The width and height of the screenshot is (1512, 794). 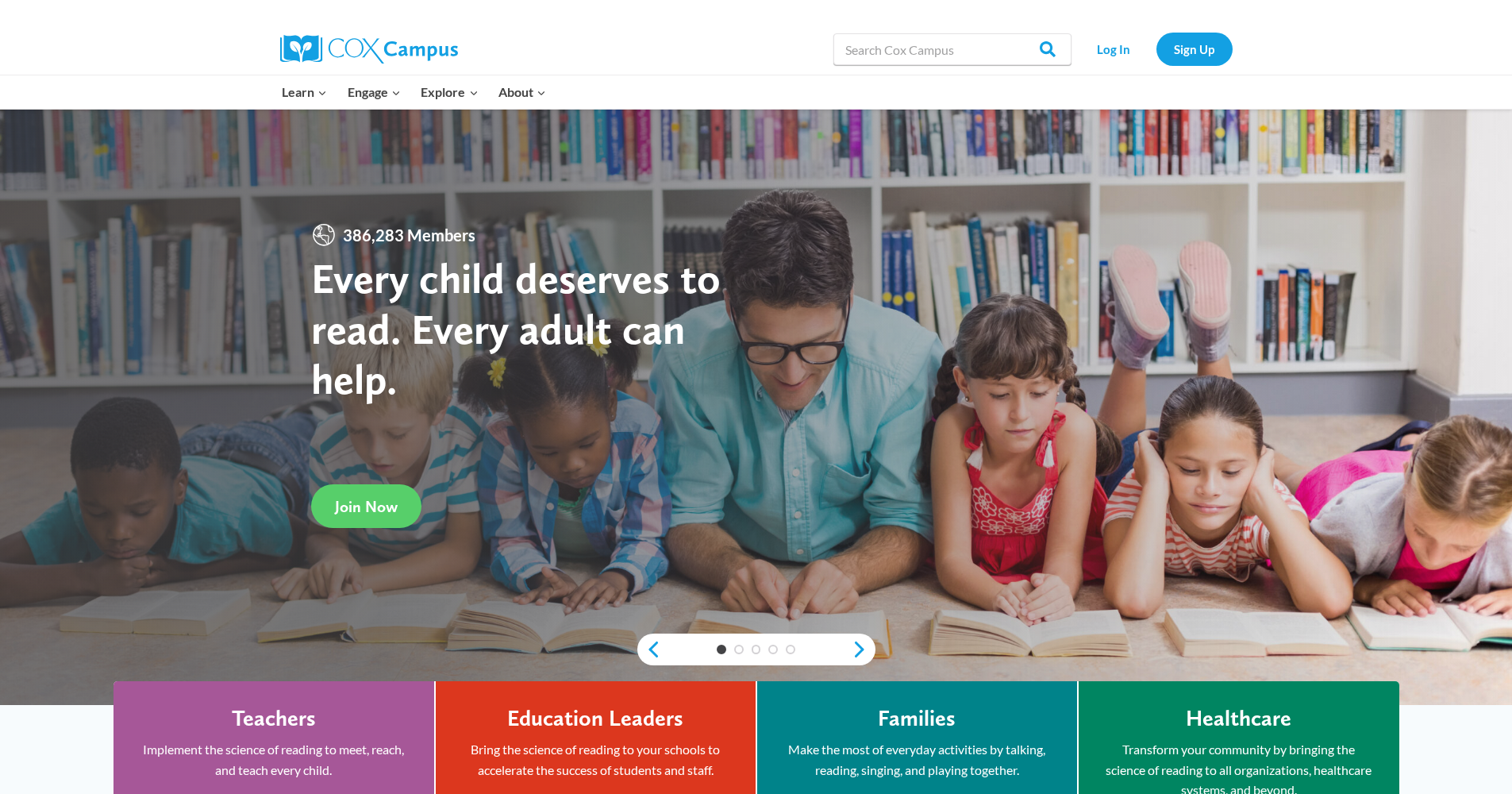 What do you see at coordinates (756, 650) in the screenshot?
I see `a: 3` at bounding box center [756, 650].